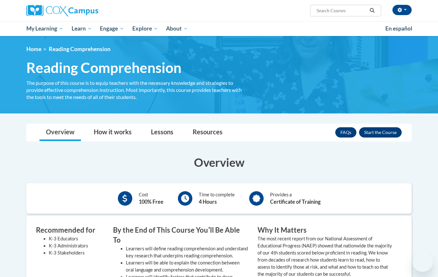 This screenshot has width=438, height=277. What do you see at coordinates (34, 49) in the screenshot?
I see `a: Home` at bounding box center [34, 49].